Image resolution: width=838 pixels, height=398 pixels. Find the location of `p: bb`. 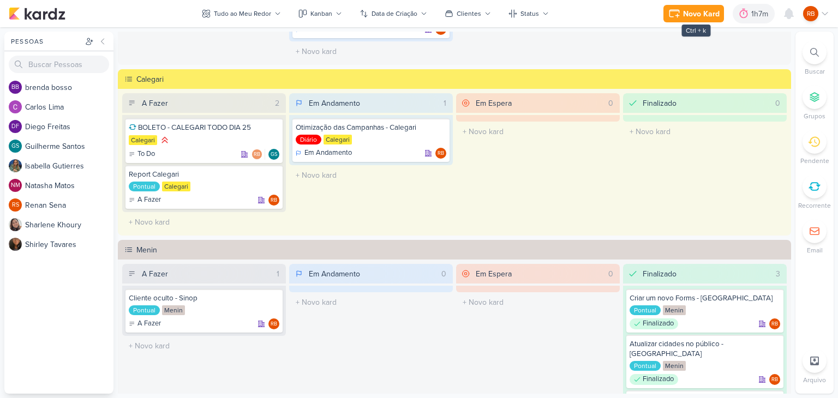

p: bb is located at coordinates (15, 87).